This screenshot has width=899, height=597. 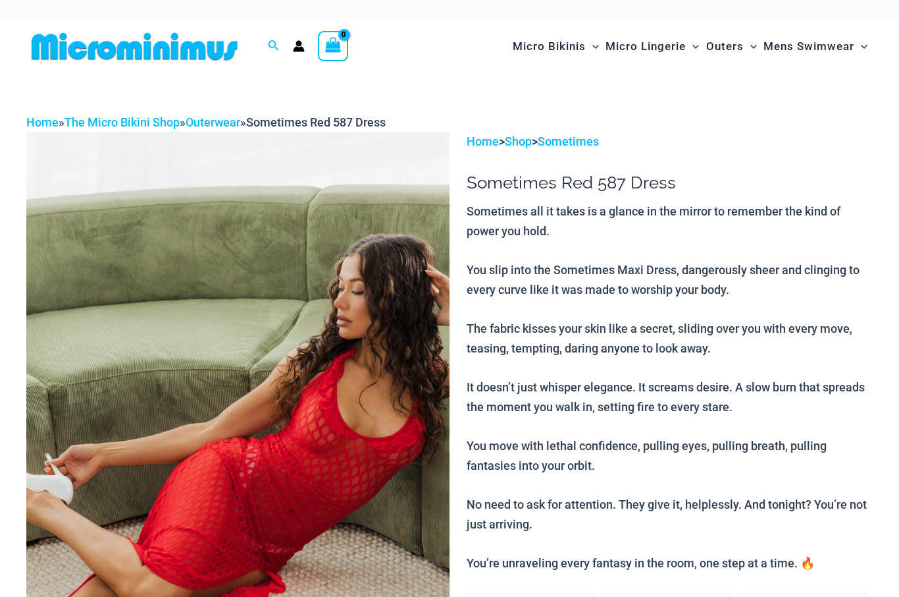 I want to click on a: View Shopping Cart, empty, so click(x=333, y=46).